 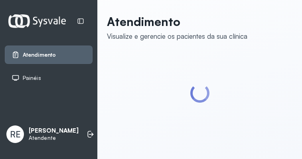 What do you see at coordinates (39, 55) in the screenshot?
I see `span: Atendimento` at bounding box center [39, 55].